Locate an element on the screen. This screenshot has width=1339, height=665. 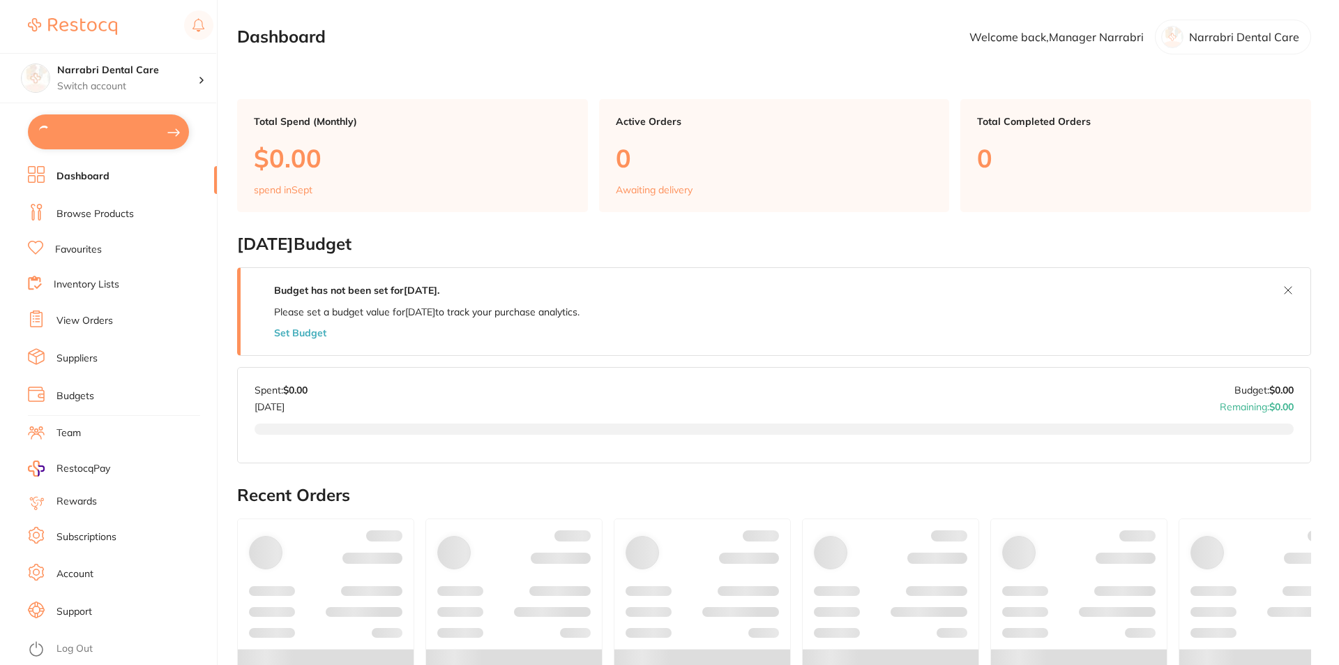
a: Dashboard is located at coordinates (83, 176).